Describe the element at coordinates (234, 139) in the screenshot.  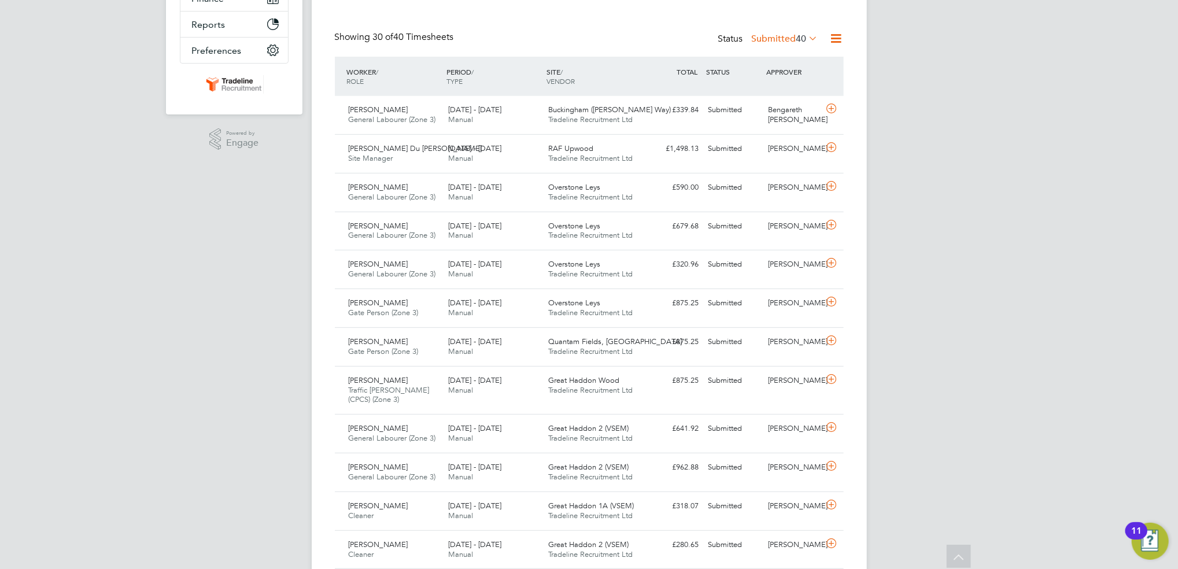
I see `a: Powered byEngage` at that location.